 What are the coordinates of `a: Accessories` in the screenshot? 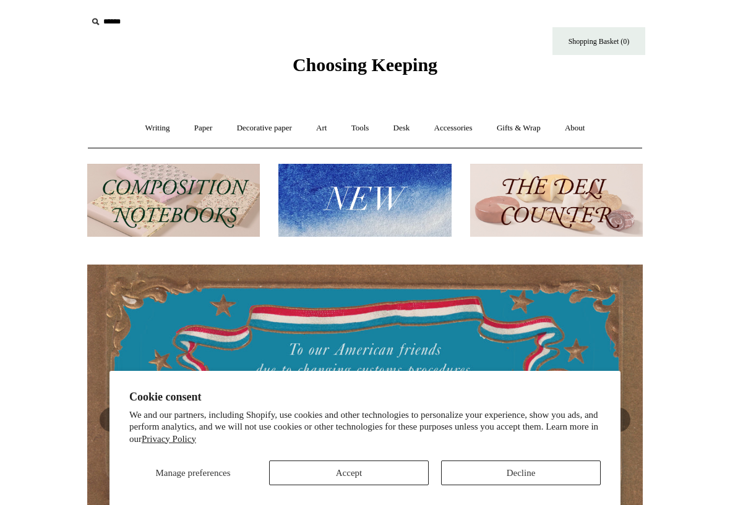 It's located at (453, 128).